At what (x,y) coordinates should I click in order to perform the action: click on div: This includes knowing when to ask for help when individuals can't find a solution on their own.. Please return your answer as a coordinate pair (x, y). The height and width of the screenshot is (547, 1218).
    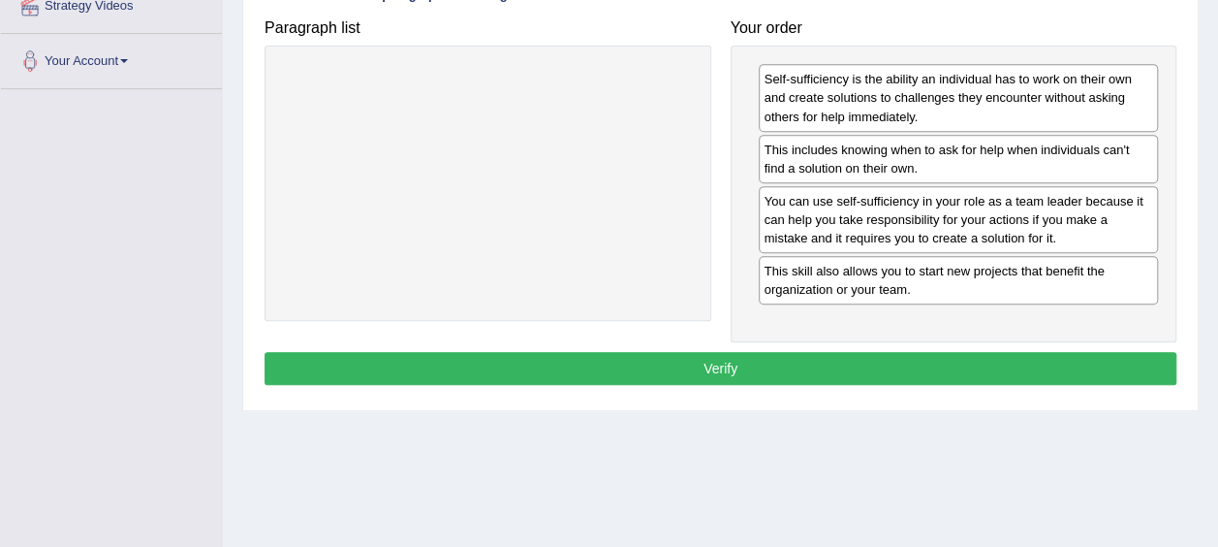
    Looking at the image, I should click on (958, 159).